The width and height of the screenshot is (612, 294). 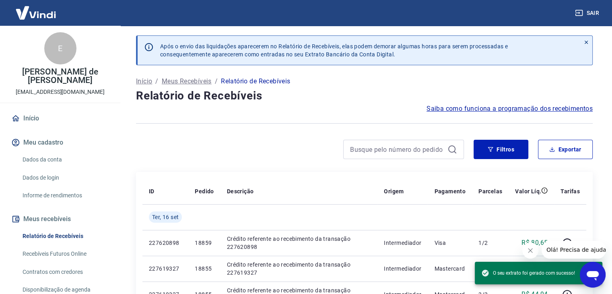 I want to click on p: 18855, so click(x=204, y=269).